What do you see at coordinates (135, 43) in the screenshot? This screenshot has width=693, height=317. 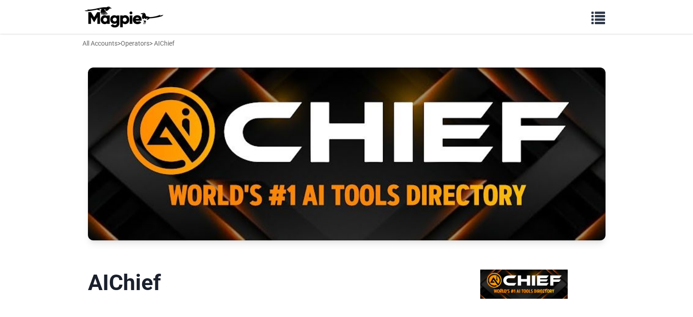 I see `a: Operators` at bounding box center [135, 43].